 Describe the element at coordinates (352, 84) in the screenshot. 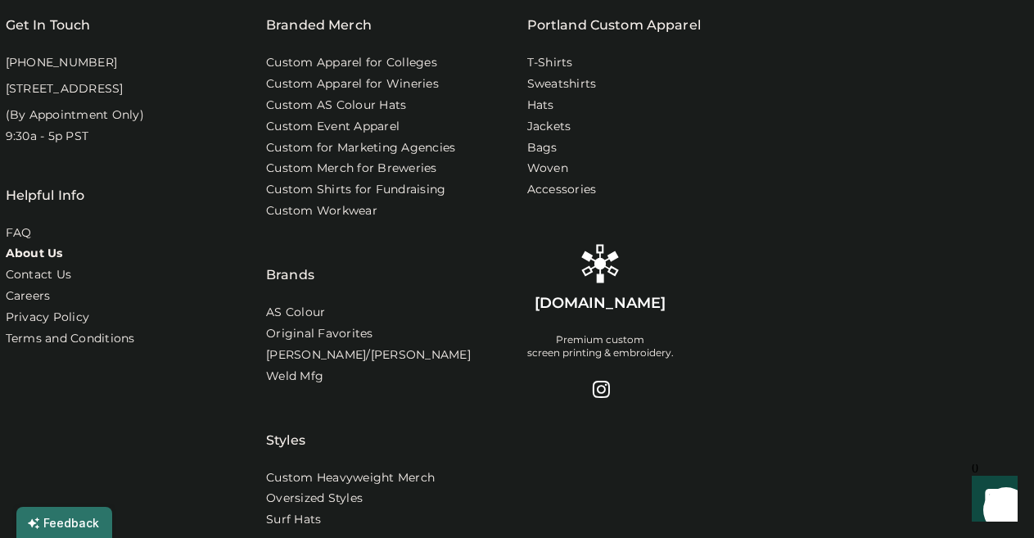

I see `a: Custom Apparel for Wineries` at that location.